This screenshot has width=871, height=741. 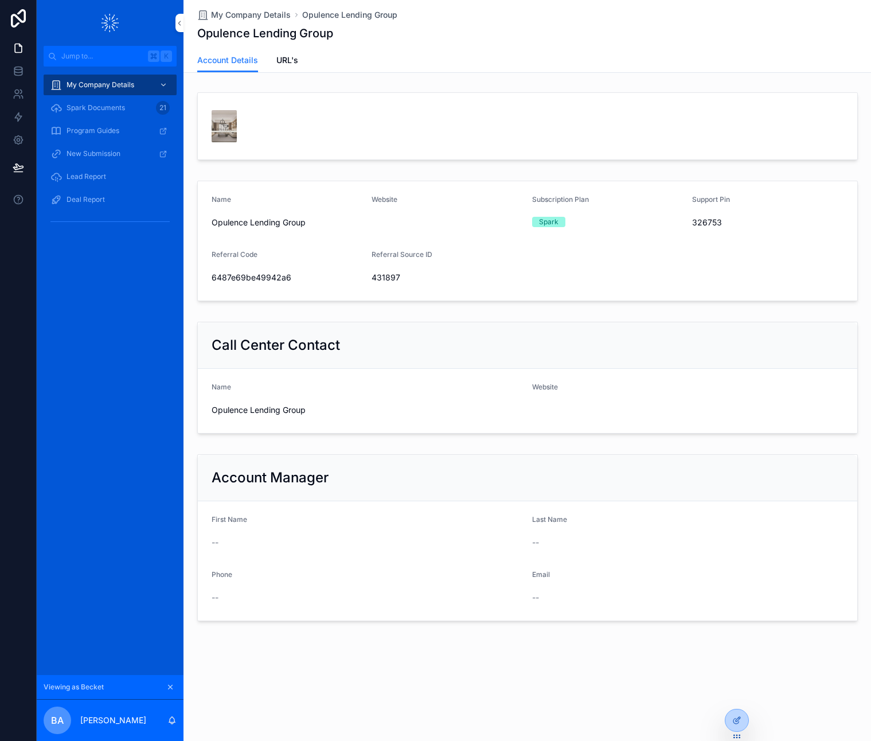 What do you see at coordinates (110, 131) in the screenshot?
I see `a: Program Guides` at bounding box center [110, 131].